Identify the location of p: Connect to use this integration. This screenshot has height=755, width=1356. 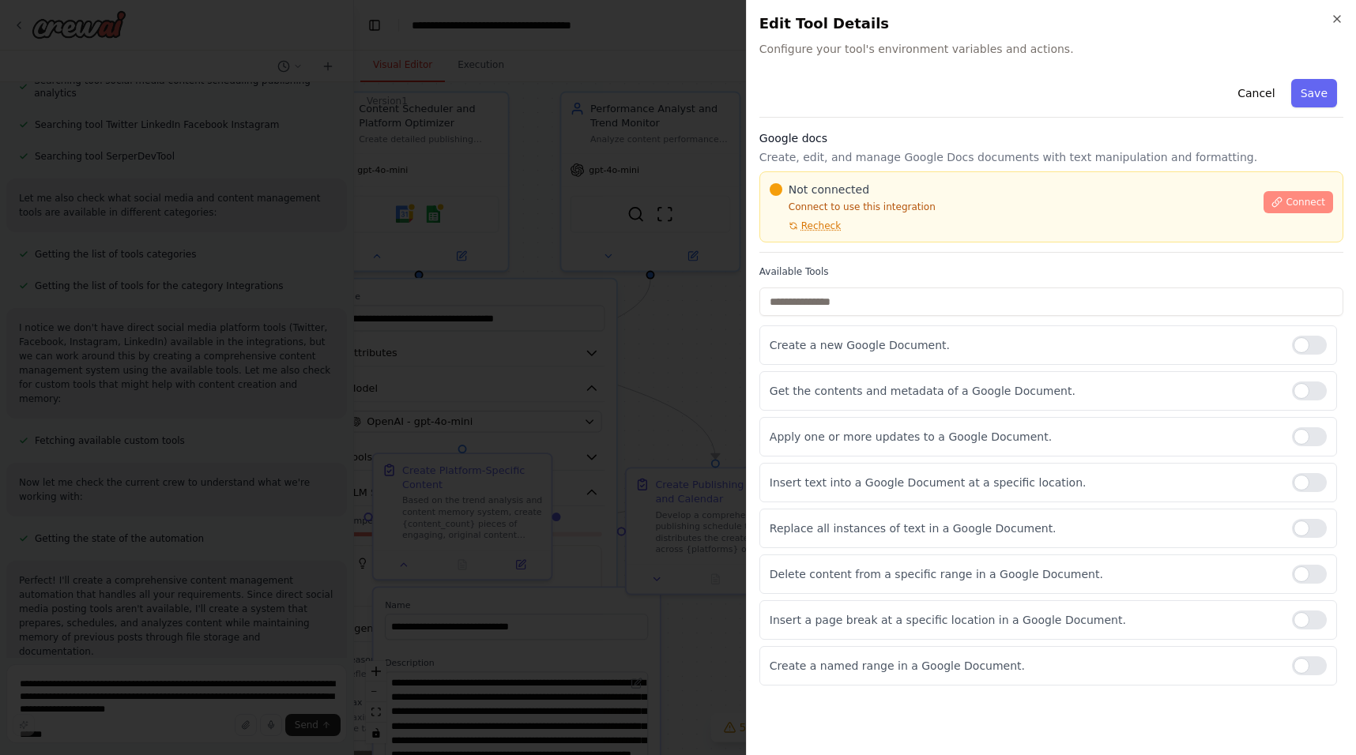
(1012, 207).